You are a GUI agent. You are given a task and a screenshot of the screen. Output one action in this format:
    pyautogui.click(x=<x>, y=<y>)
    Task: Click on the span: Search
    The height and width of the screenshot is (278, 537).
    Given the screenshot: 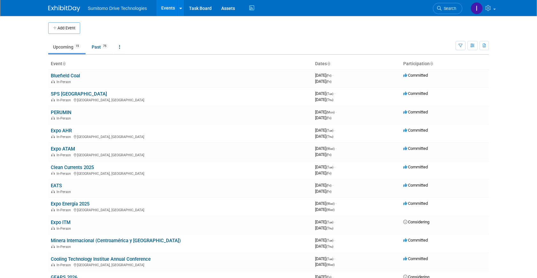 What is the action you would take?
    pyautogui.click(x=449, y=8)
    